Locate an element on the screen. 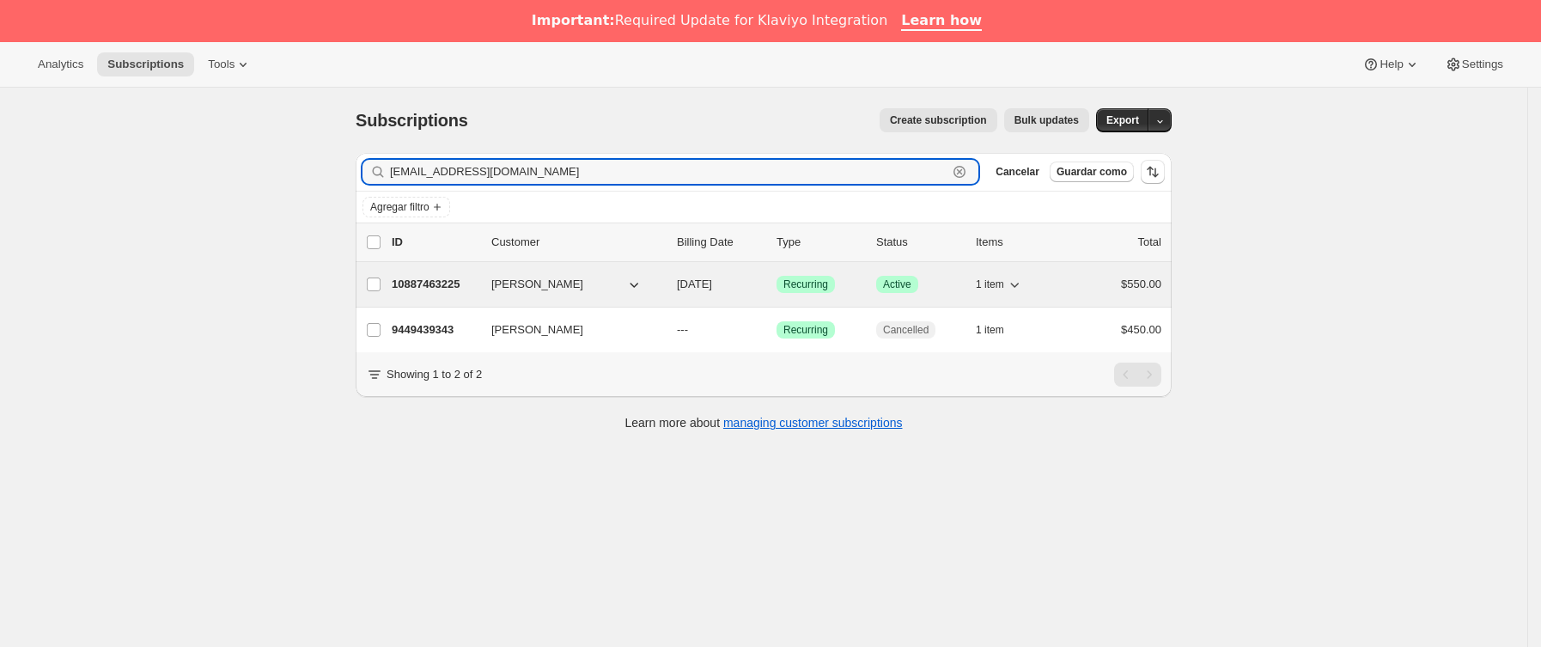 The height and width of the screenshot is (647, 1541). p: Billing Date is located at coordinates (720, 242).